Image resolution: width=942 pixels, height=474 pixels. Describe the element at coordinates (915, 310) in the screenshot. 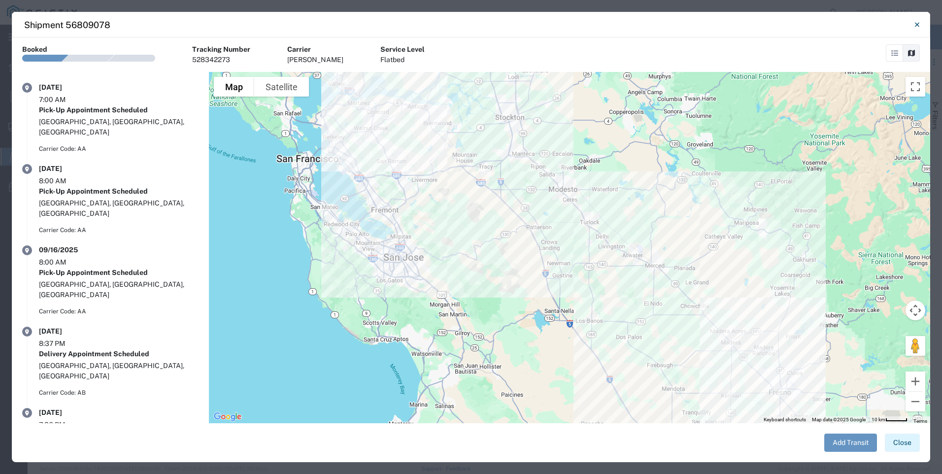

I see `button: Map camera controls` at that location.